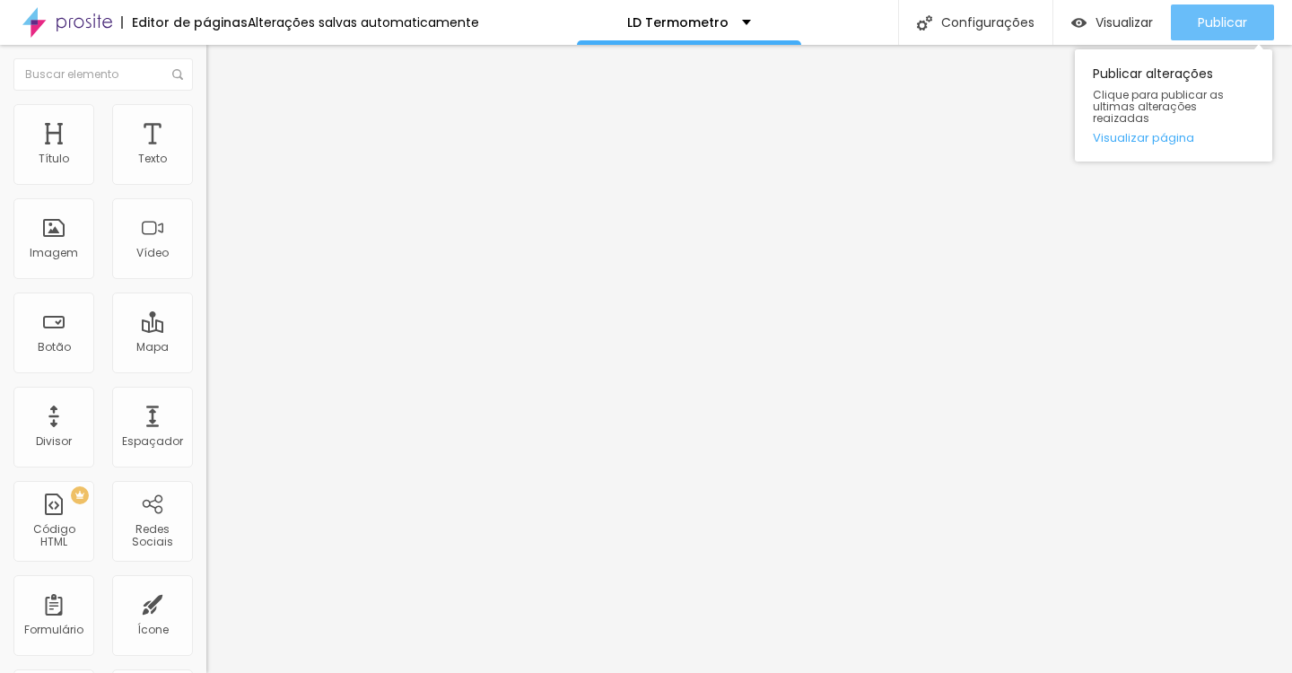 The image size is (1292, 673). Describe the element at coordinates (153, 630) in the screenshot. I see `div: Ícone` at that location.